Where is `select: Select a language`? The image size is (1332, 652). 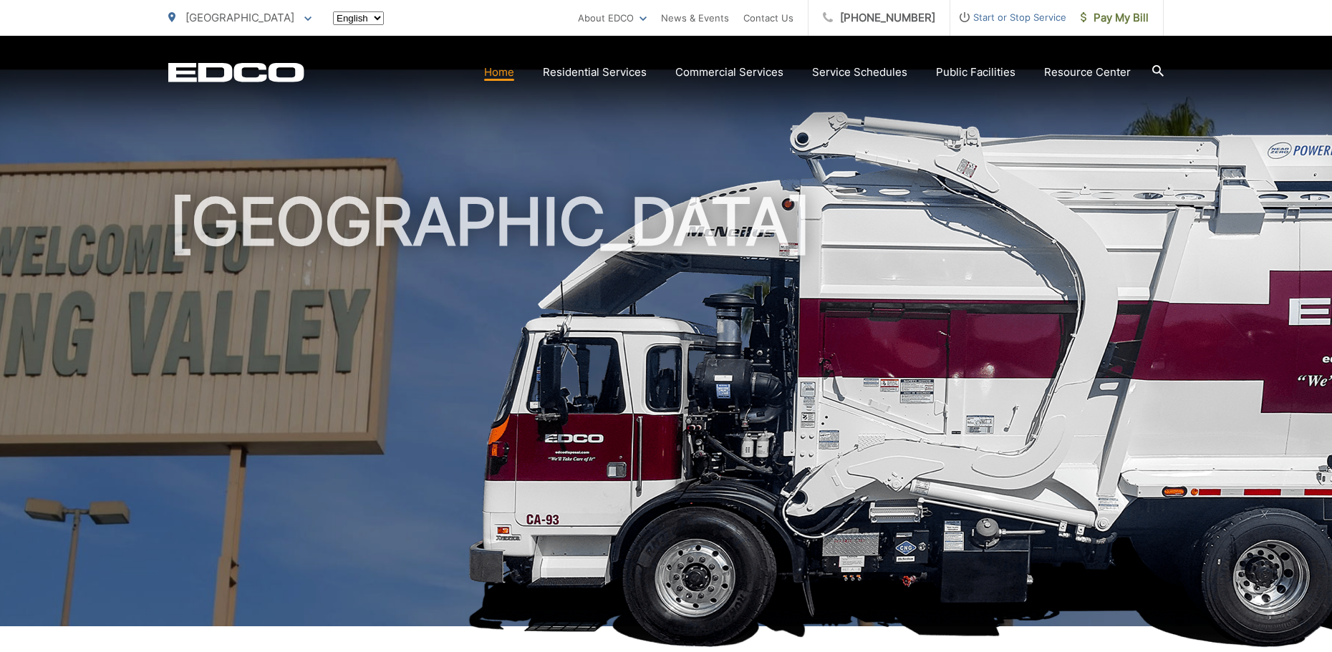 select: Select a language is located at coordinates (358, 18).